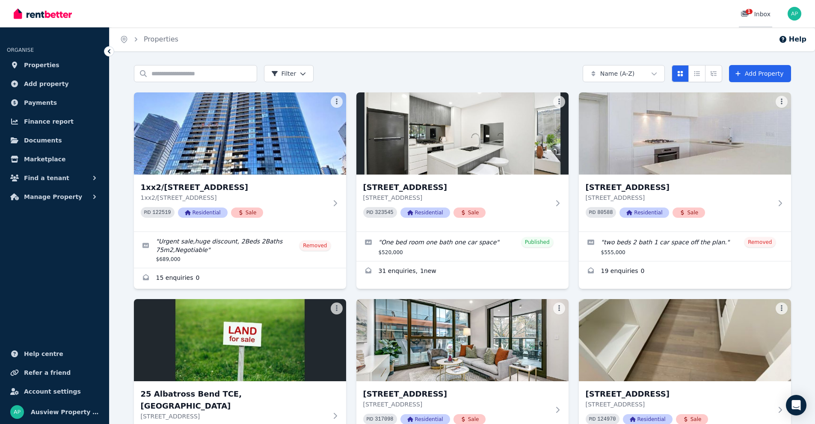 This screenshot has height=424, width=815. Describe the element at coordinates (685, 272) in the screenshot. I see `a: Enquiries for 18/538 Woodville St, Melrose Park` at that location.